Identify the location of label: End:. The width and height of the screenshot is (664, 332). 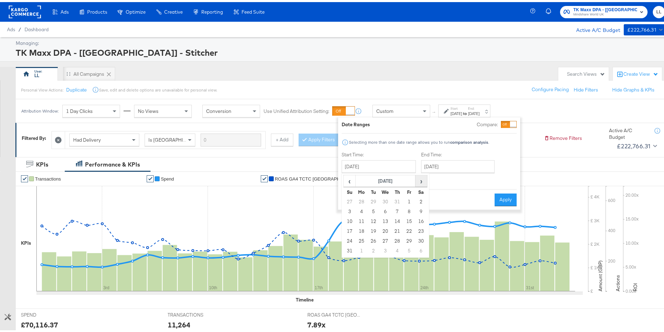
(474, 106).